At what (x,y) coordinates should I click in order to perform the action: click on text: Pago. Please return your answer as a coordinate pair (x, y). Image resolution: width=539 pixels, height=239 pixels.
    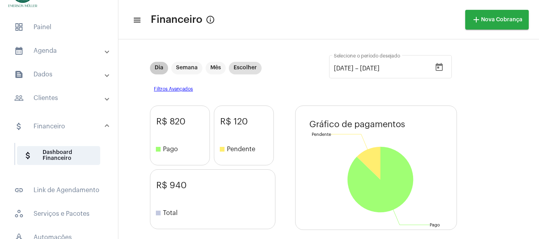
    Looking at the image, I should click on (434, 225).